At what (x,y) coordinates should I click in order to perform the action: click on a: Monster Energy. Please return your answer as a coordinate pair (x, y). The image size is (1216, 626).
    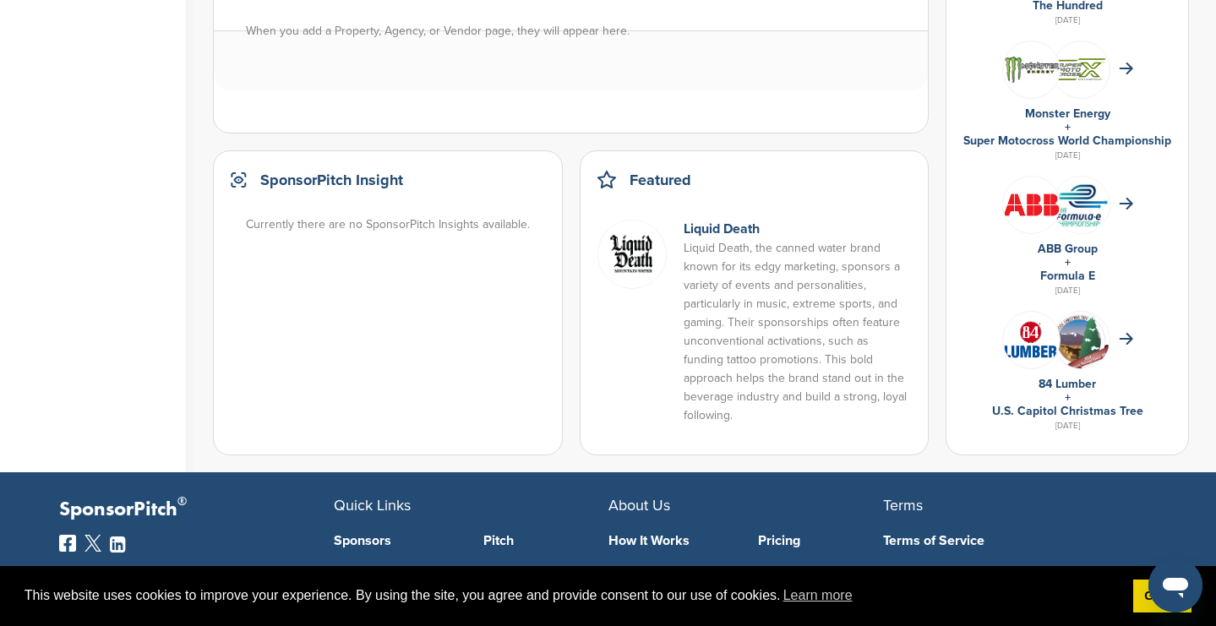
    Looking at the image, I should click on (1067, 113).